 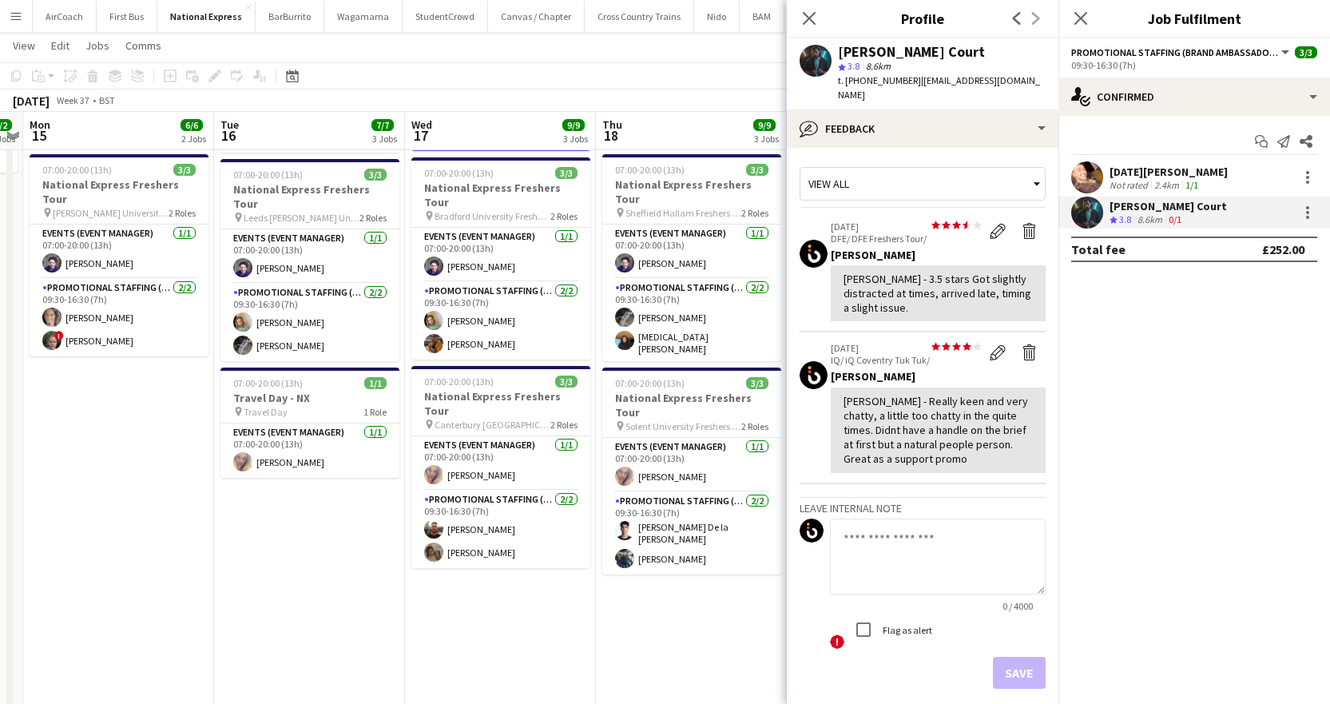 I want to click on app-job-card: 07:00-20:00 (13h)1/1Travel Day - NX Travel Day1 RoleEvents (Event Manager)1/107:00-20:00 (13h)[PE..., so click(x=310, y=423).